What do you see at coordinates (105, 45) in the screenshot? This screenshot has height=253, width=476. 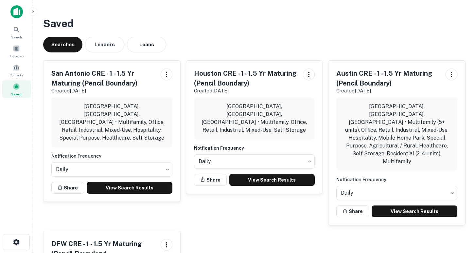 I see `button: Lenders` at bounding box center [105, 45].